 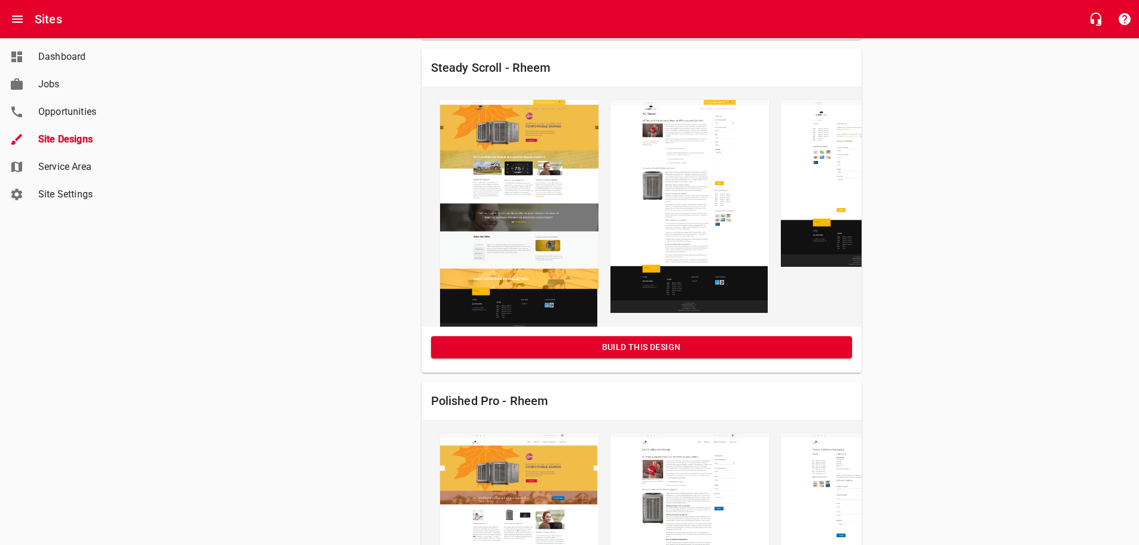 I want to click on img: steady-scroll-rheem-contact-us.png, so click(x=860, y=183).